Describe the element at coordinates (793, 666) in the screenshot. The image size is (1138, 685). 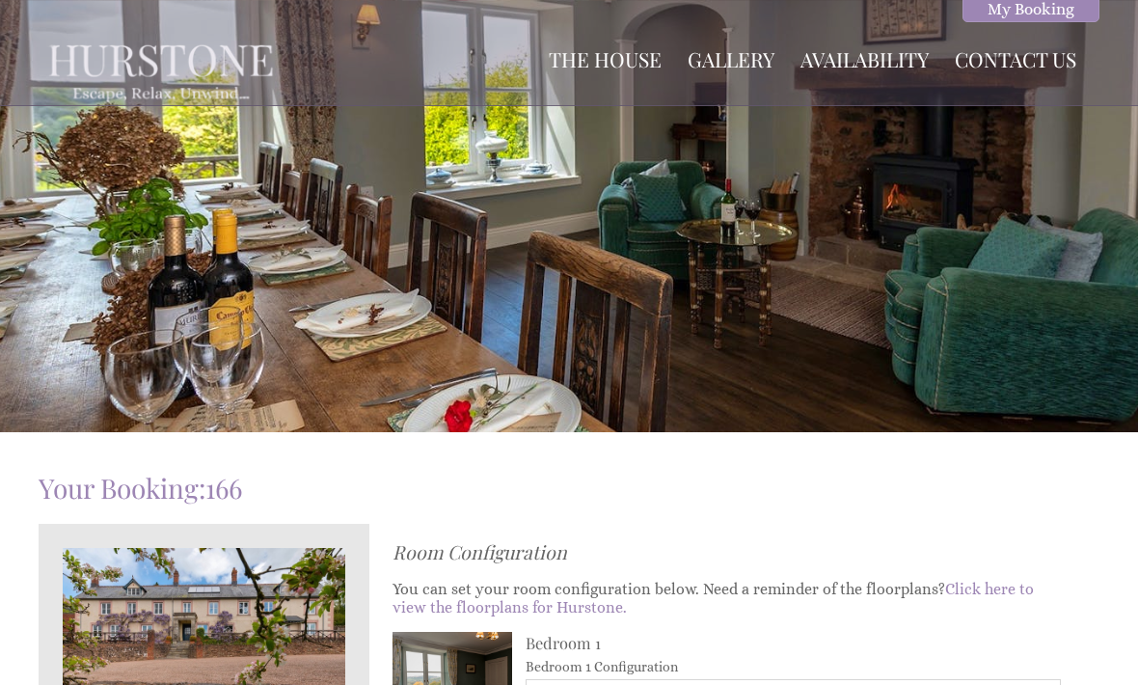
I see `label: Bedroom 1 Configuration` at that location.